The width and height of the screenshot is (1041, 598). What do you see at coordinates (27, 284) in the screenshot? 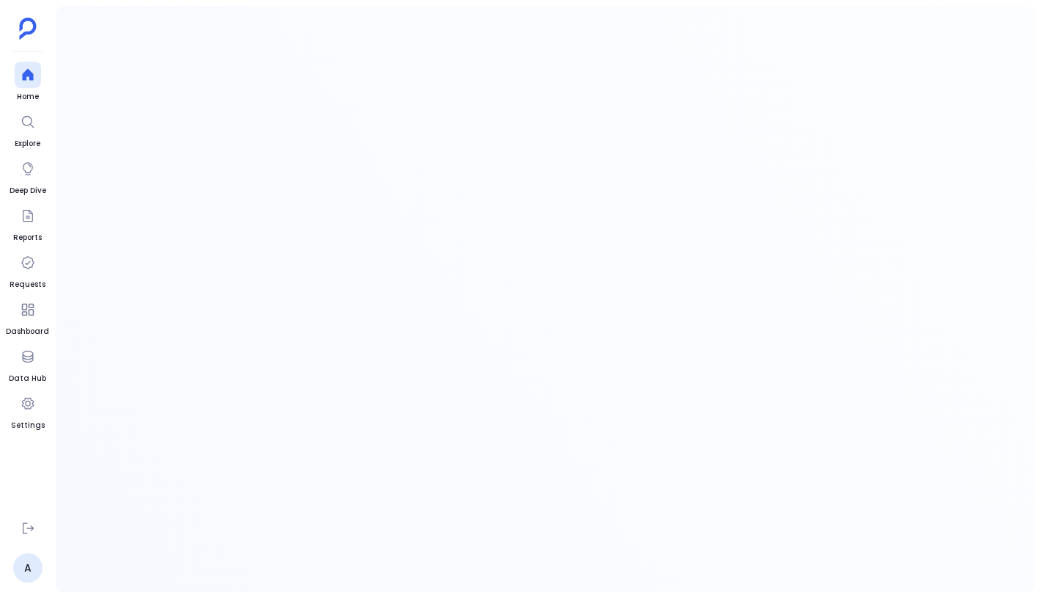
I see `span: Requests` at bounding box center [27, 284].